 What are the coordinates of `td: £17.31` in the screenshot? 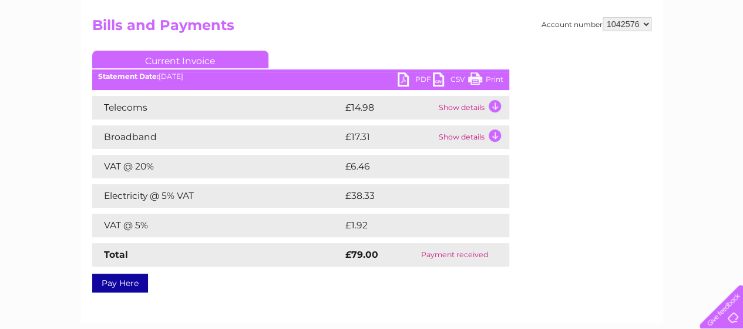 It's located at (389, 137).